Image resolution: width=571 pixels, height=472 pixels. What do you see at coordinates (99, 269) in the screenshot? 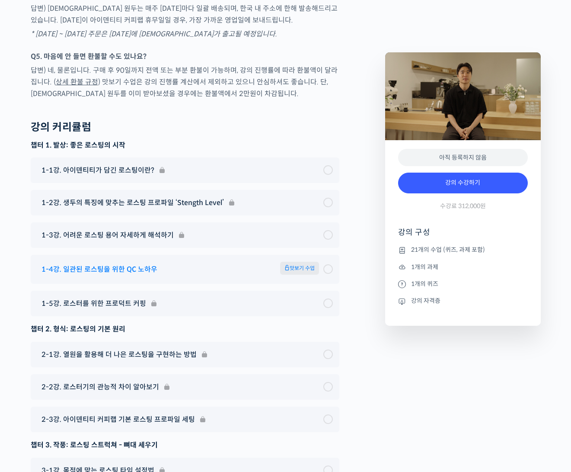
I see `span: 1-4강. 일관된 로스팅을 위한 QC 노하우` at bounding box center [99, 269].